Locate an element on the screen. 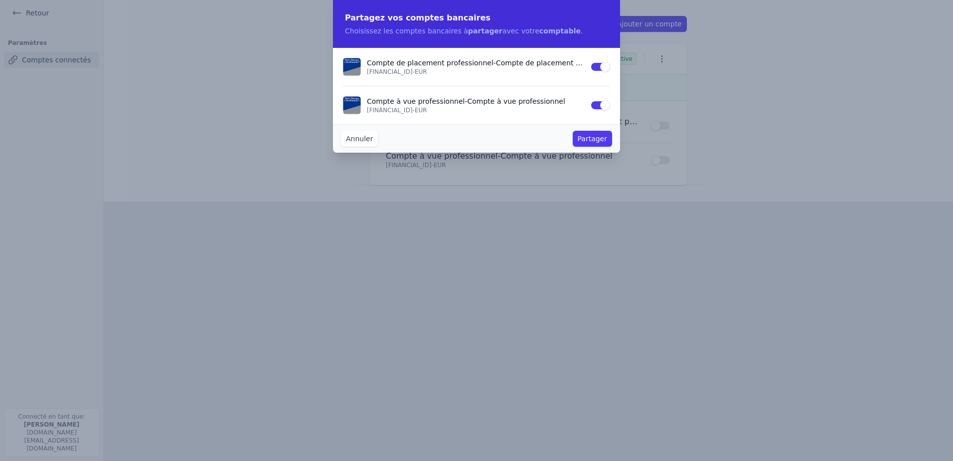 This screenshot has height=461, width=953. h2: Partagez vos comptes bancaires is located at coordinates (476, 18).